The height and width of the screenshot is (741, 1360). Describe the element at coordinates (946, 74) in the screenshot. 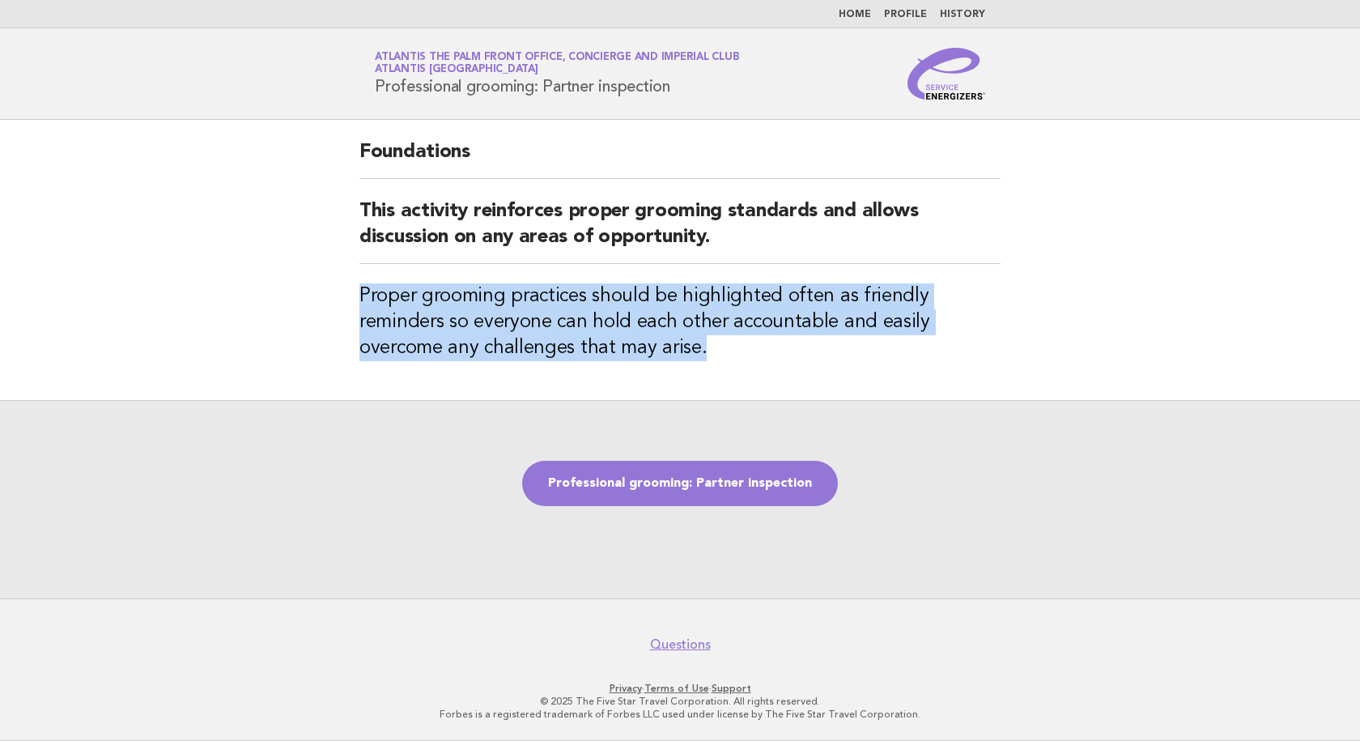

I see `img: Service Energizers` at that location.